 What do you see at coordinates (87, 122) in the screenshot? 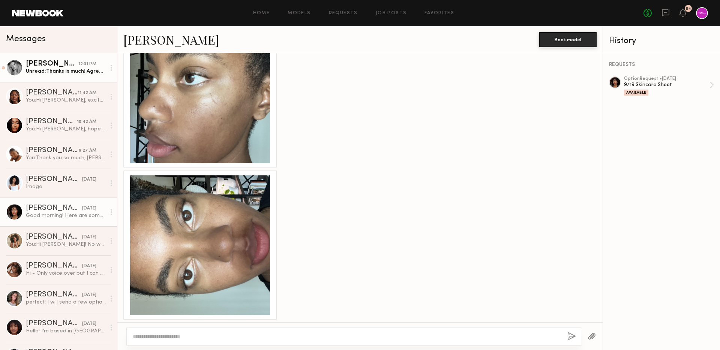
I see `div: 10:42 AM` at bounding box center [87, 122].